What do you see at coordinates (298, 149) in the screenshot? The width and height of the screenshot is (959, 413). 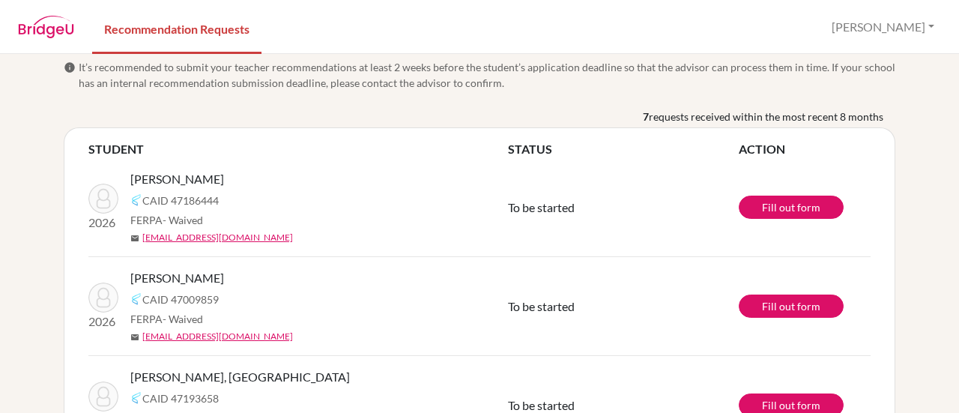 I see `th: STUDENT` at bounding box center [298, 149].